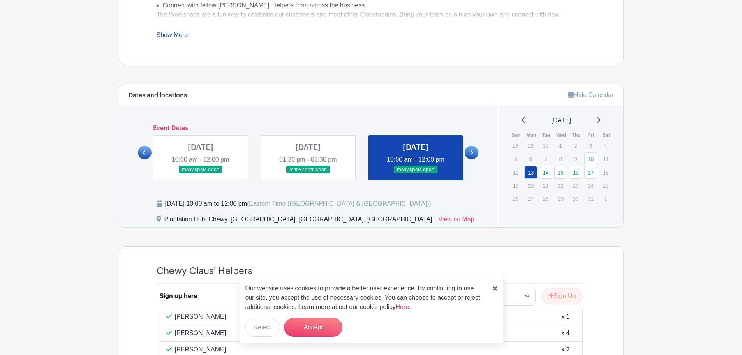  I want to click on a: View on Map, so click(456, 221).